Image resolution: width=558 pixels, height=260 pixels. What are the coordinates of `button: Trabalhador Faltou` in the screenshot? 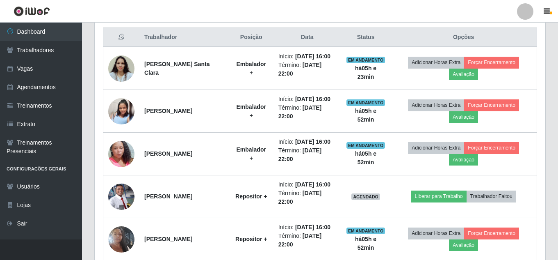 It's located at (492, 196).